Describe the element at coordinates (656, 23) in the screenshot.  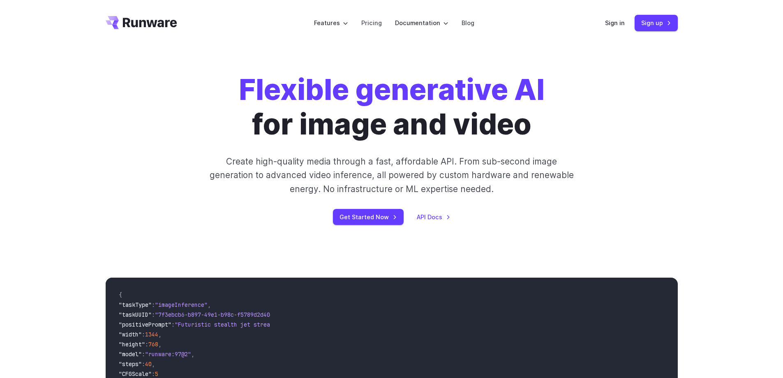
I see `a: Sign up` at that location.